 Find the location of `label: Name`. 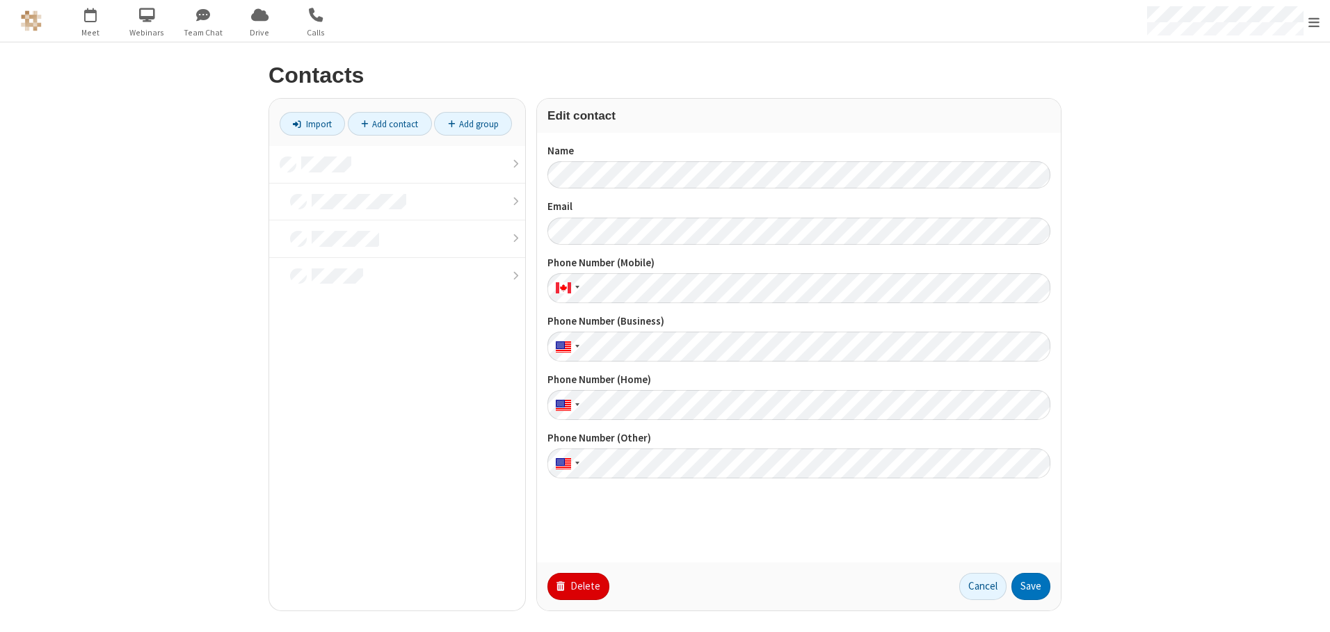

label: Name is located at coordinates (798, 151).